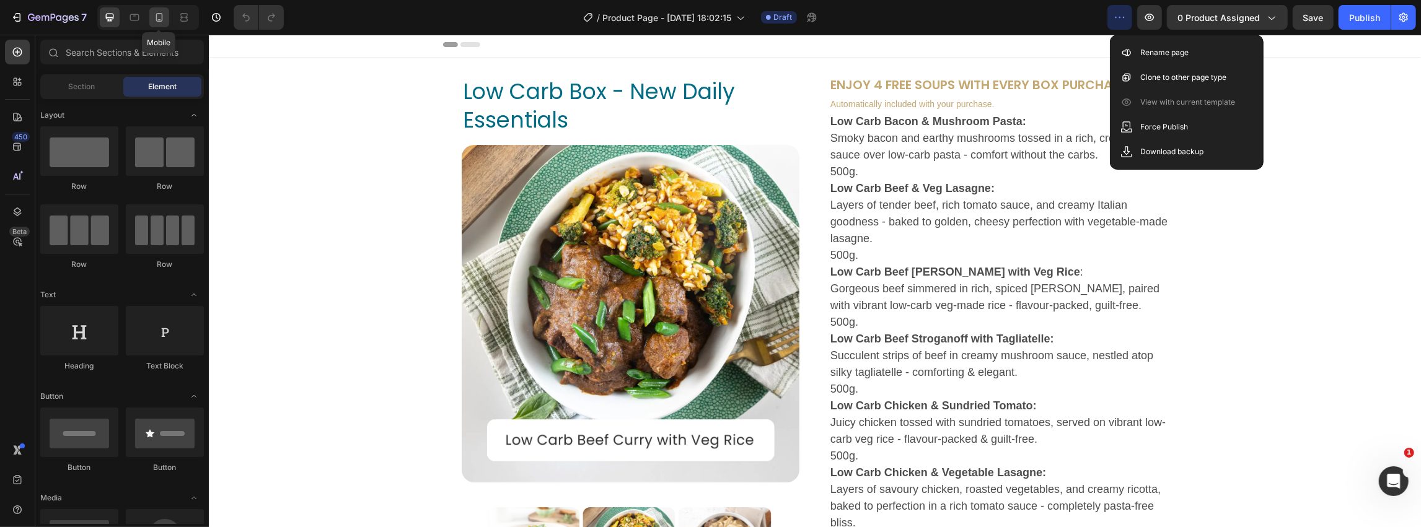 The image size is (1421, 527). I want to click on button: 7, so click(48, 17).